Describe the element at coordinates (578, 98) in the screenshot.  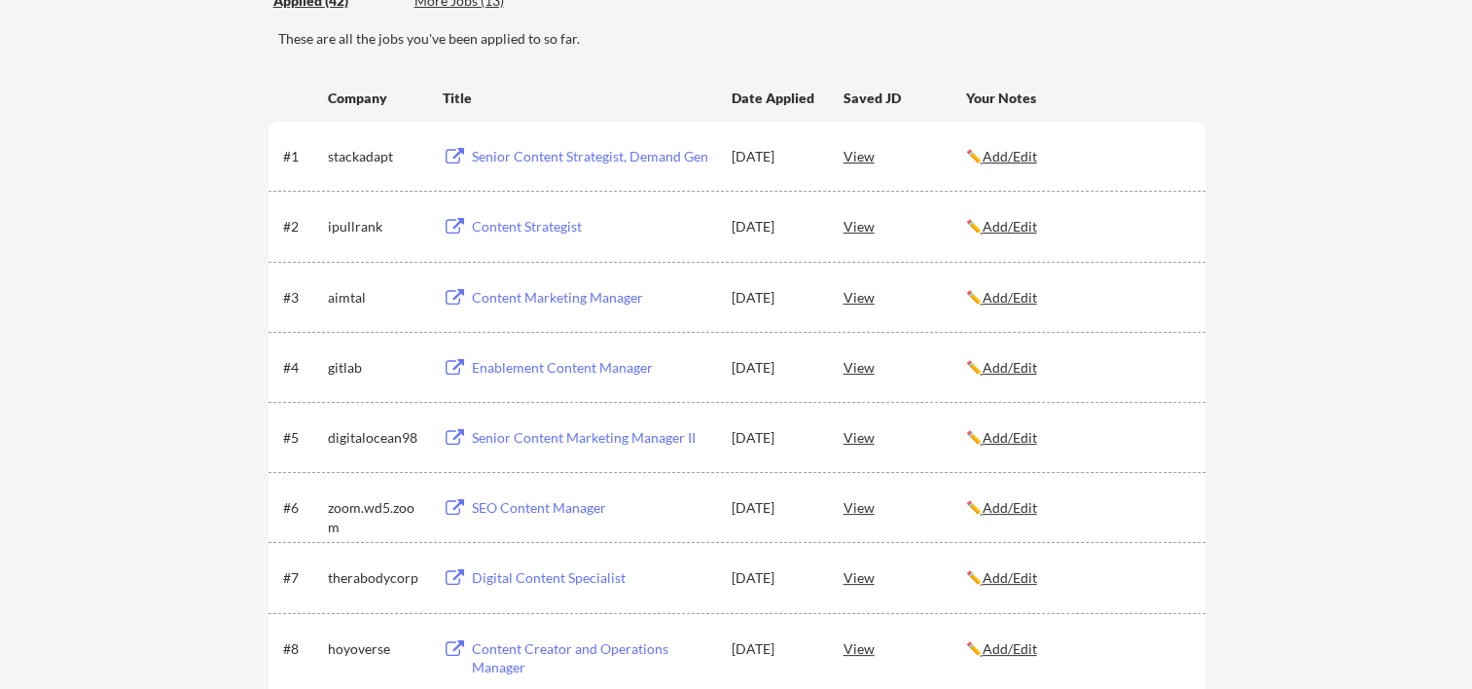
I see `div: Title` at that location.